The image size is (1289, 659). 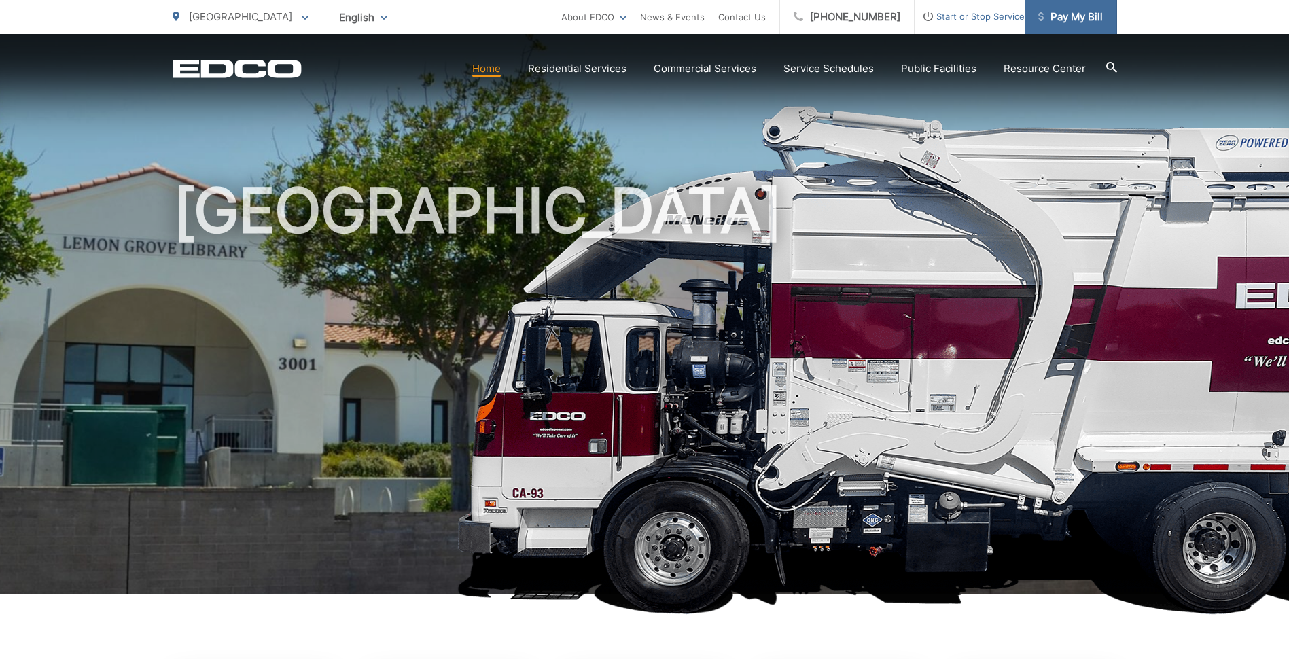 What do you see at coordinates (828, 69) in the screenshot?
I see `a: Service Schedules` at bounding box center [828, 69].